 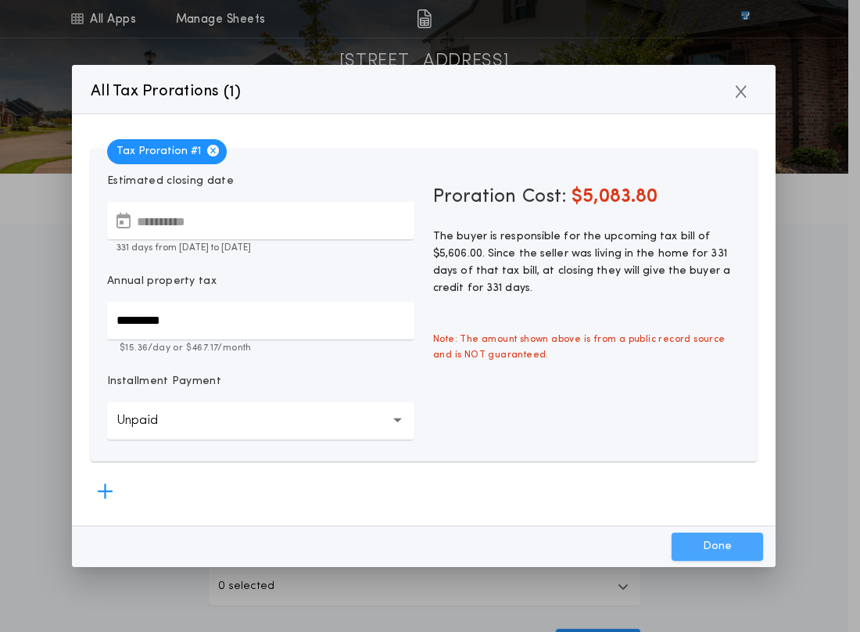 What do you see at coordinates (544, 197) in the screenshot?
I see `span: Cost:` at bounding box center [544, 197].